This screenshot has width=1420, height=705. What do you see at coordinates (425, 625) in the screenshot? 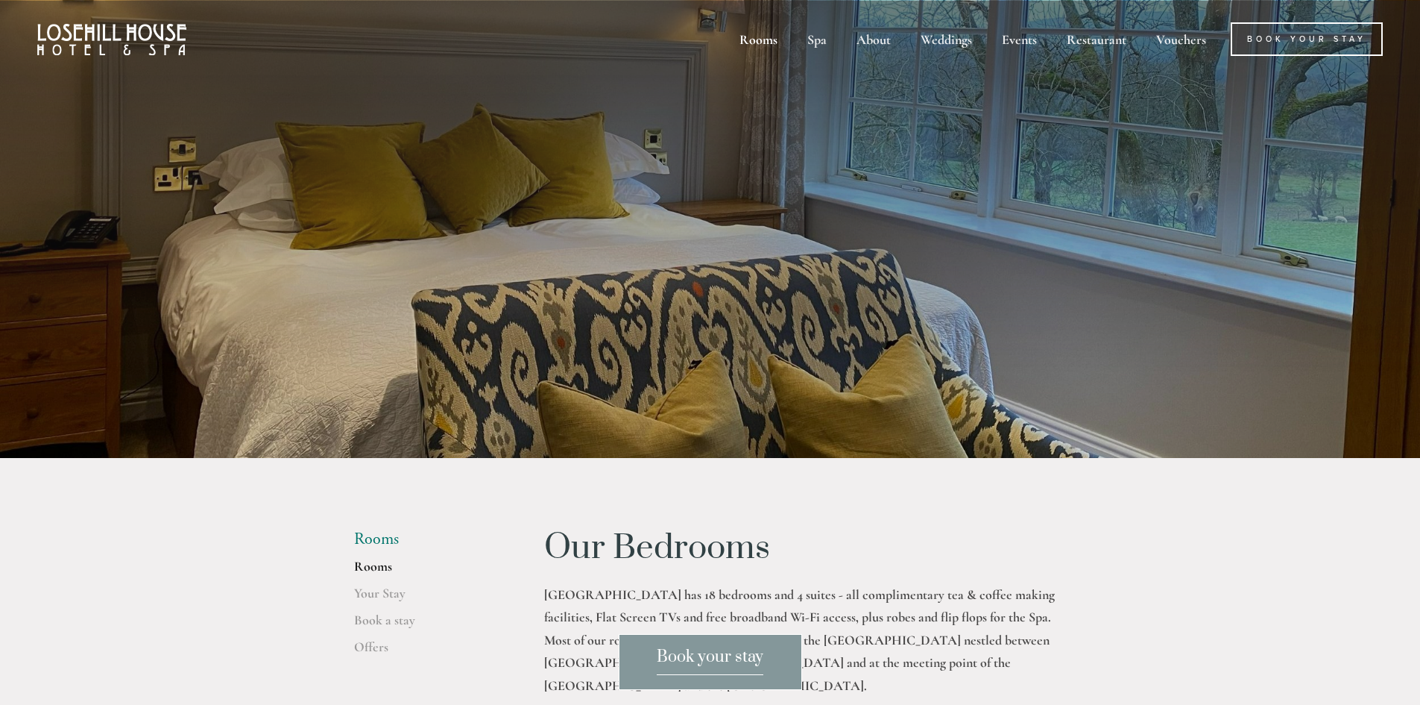
I see `a: Book a stay` at bounding box center [425, 625].